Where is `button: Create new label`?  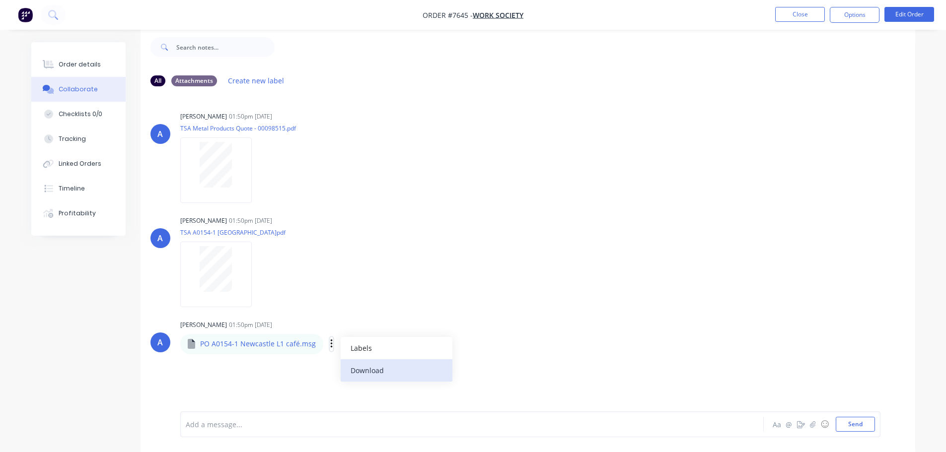 button: Create new label is located at coordinates (256, 80).